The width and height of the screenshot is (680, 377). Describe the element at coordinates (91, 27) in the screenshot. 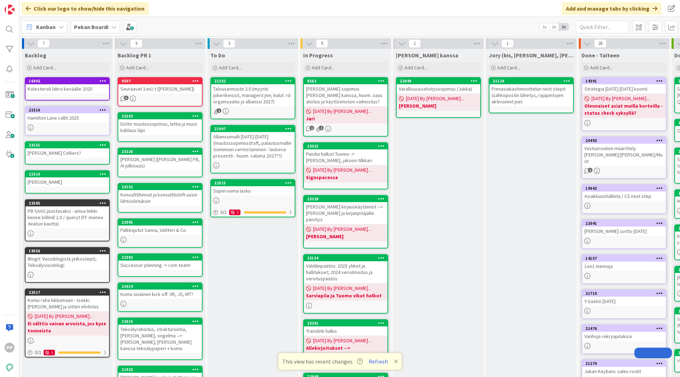

I see `b: Pekan Boardi` at that location.